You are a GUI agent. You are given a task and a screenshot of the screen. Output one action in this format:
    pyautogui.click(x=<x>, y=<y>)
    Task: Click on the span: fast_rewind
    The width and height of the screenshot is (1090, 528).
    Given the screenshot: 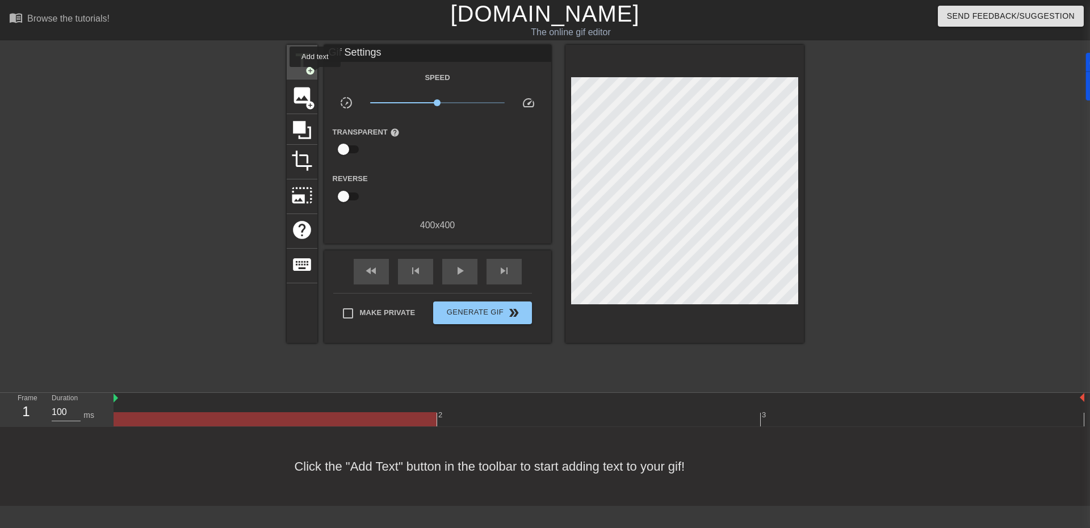 What is the action you would take?
    pyautogui.click(x=371, y=271)
    